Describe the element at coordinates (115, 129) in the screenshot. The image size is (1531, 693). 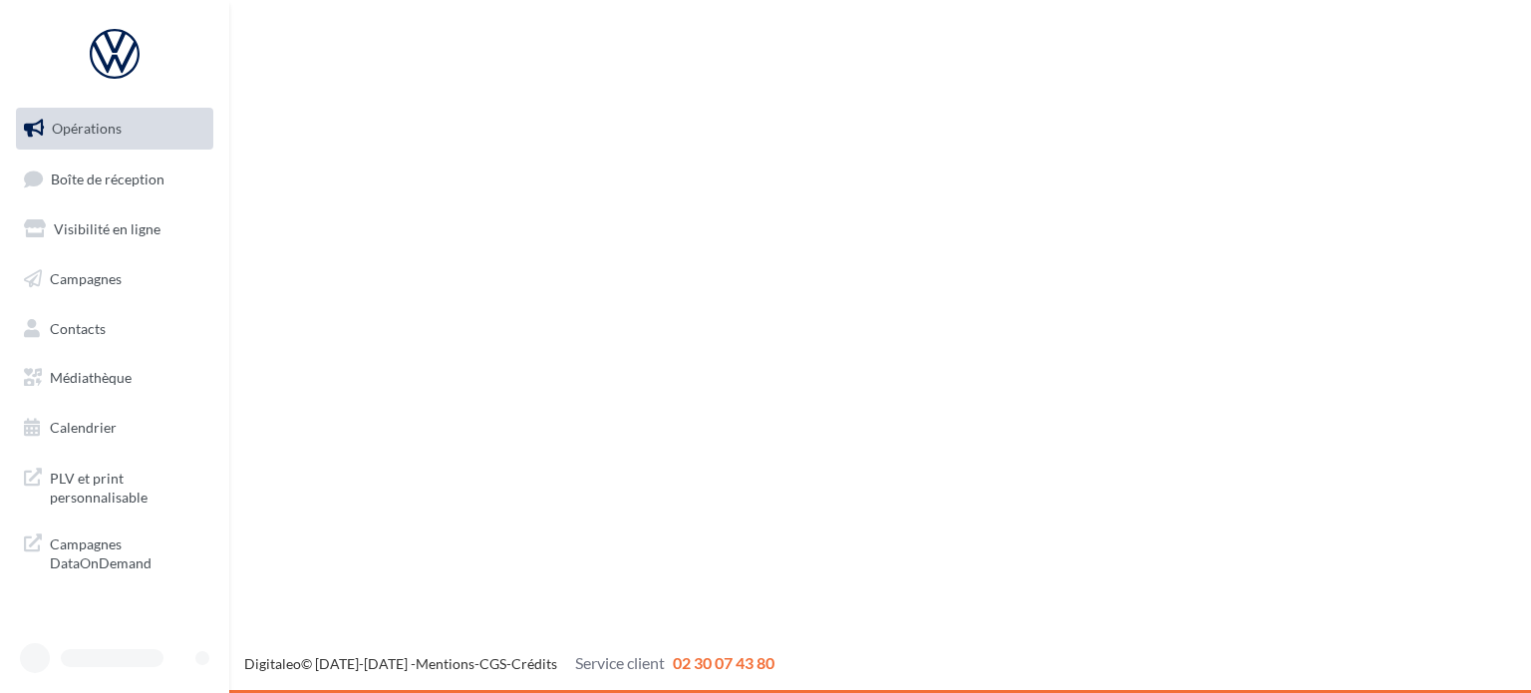
I see `a: Opérations` at that location.